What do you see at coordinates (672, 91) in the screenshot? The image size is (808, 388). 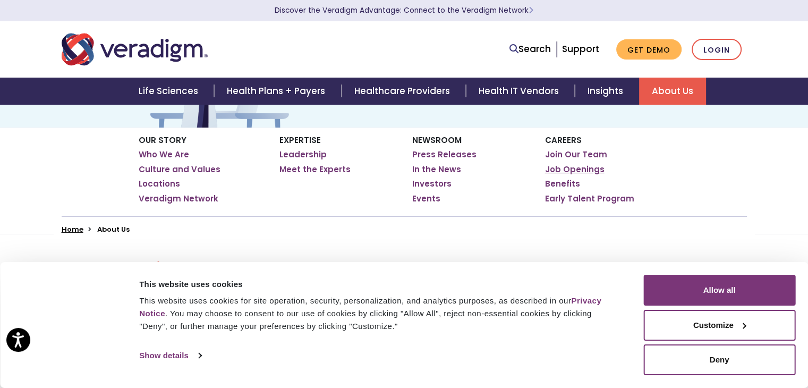 I see `a: About Us` at bounding box center [672, 91].